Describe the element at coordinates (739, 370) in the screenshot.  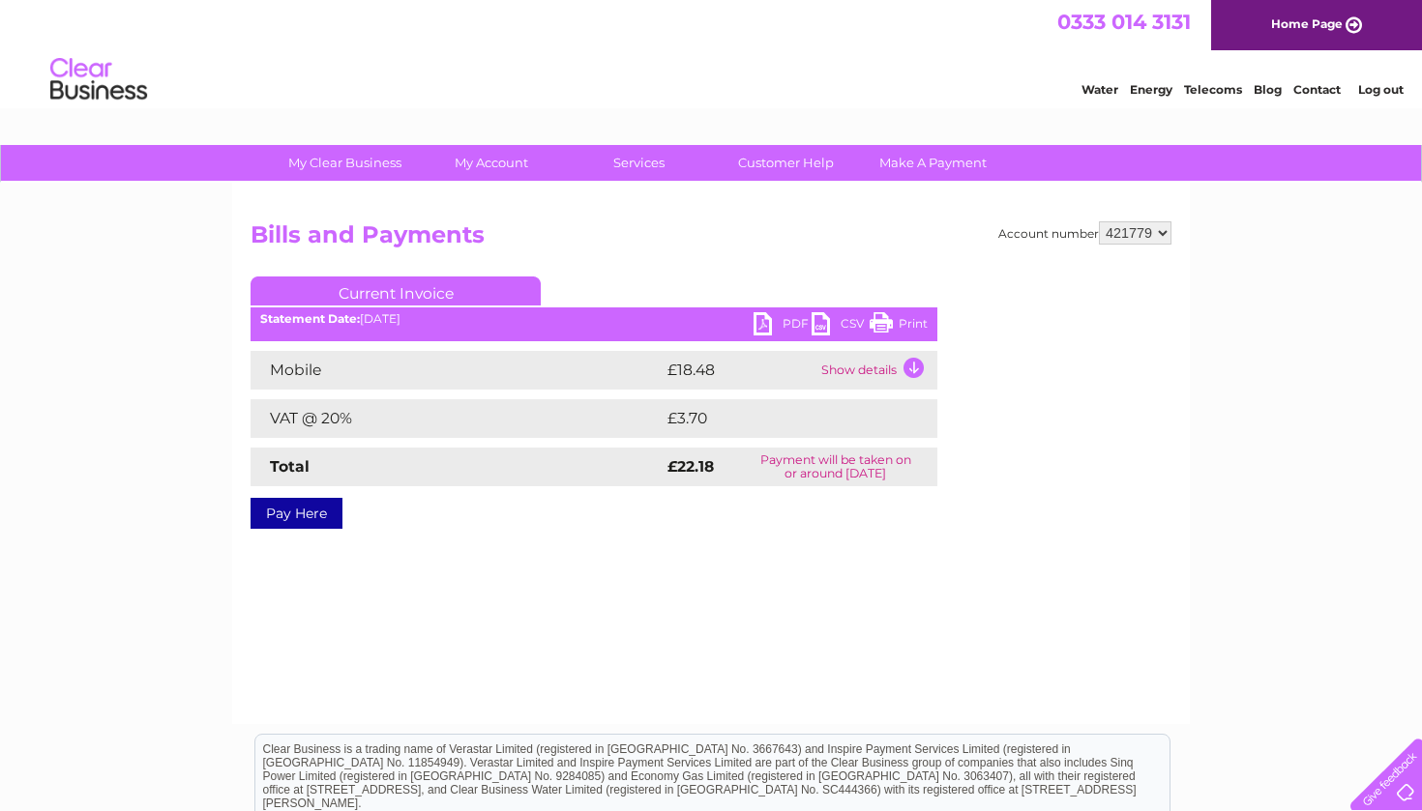
I see `td: £18.48` at that location.